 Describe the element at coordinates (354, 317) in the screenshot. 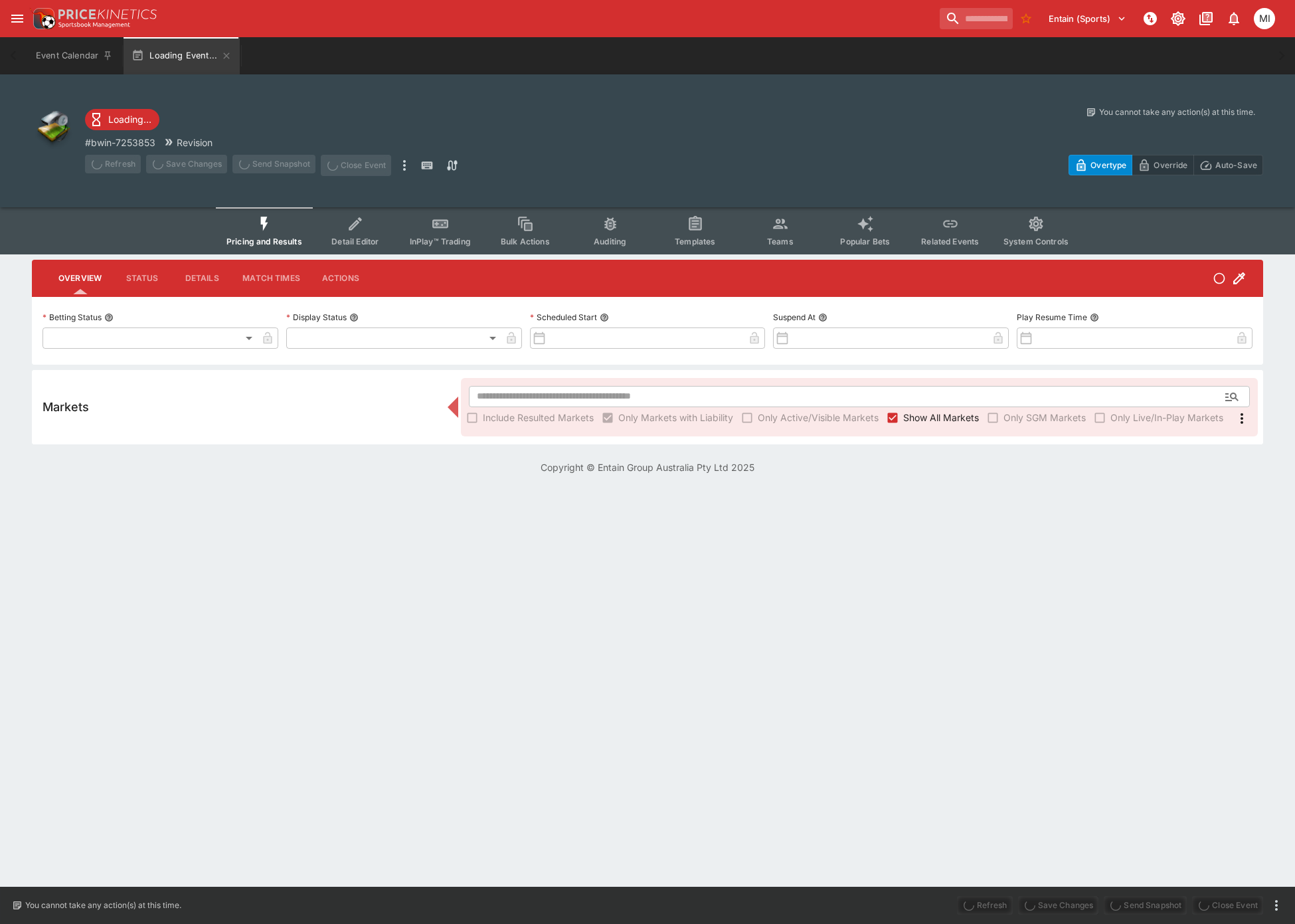

I see `button: Display Status` at that location.